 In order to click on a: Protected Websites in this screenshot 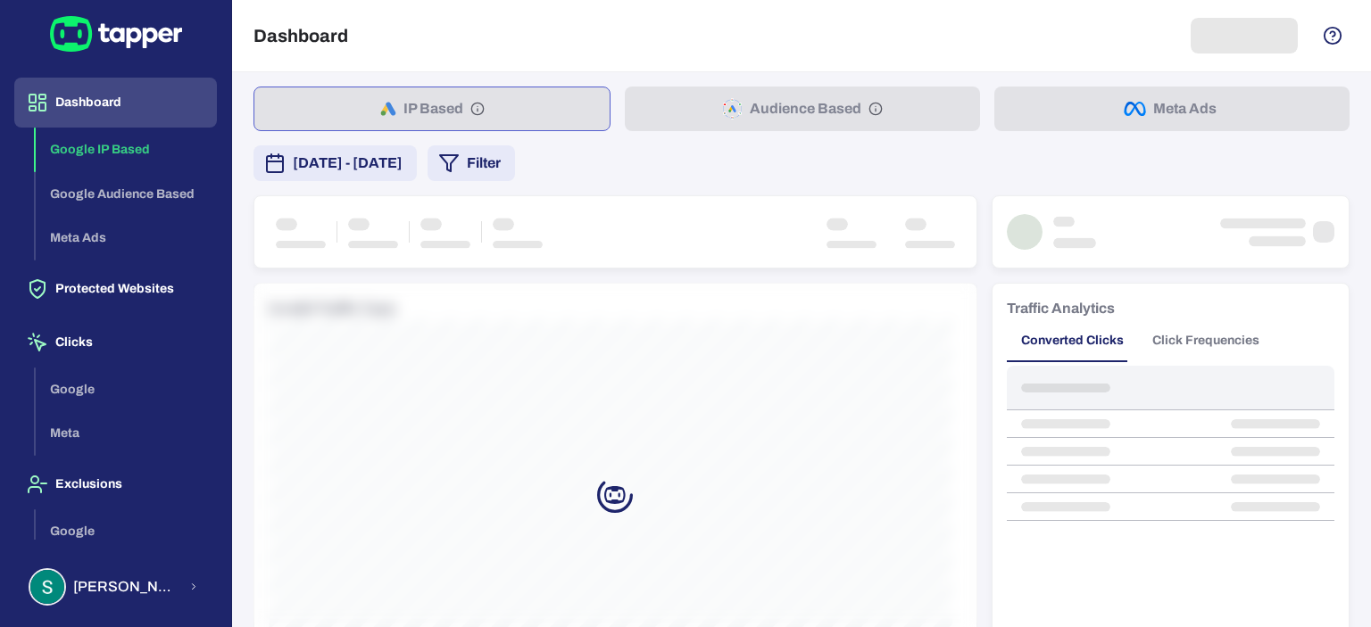, I will do `click(115, 287)`.